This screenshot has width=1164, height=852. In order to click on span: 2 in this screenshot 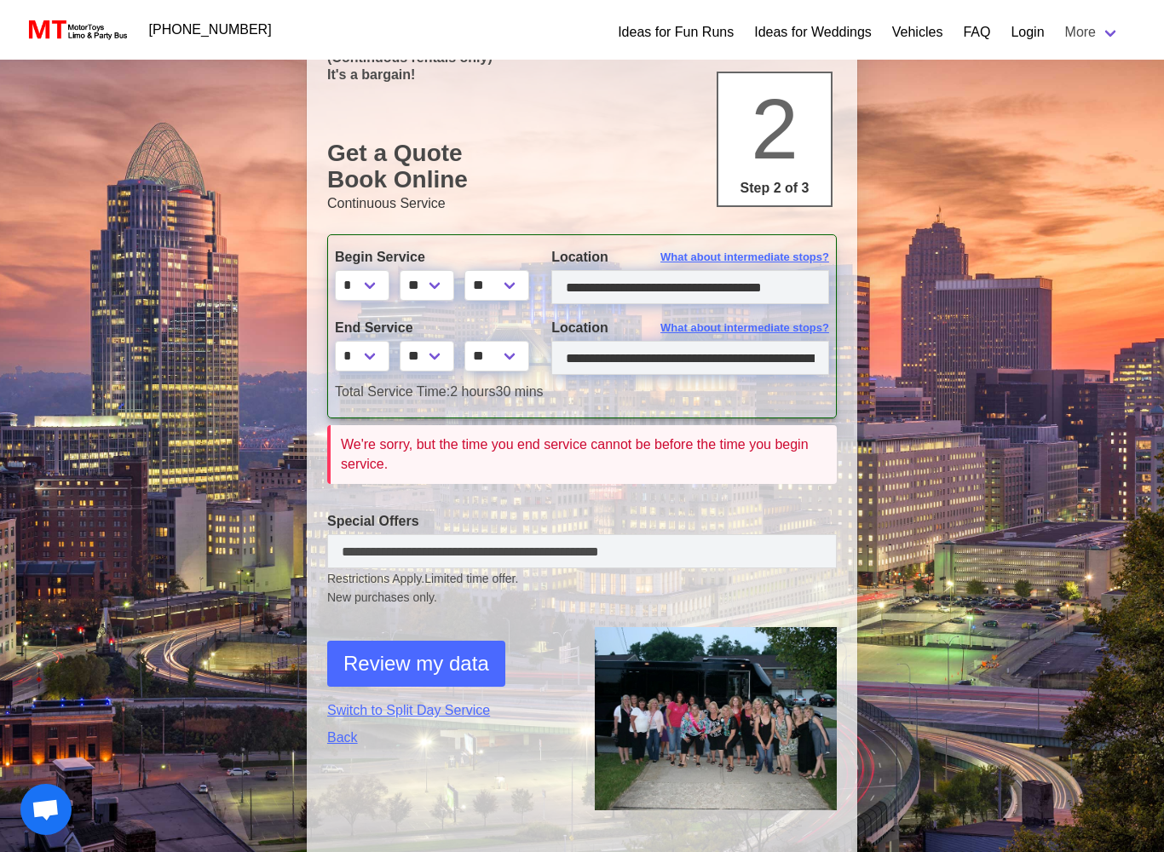, I will do `click(774, 129)`.